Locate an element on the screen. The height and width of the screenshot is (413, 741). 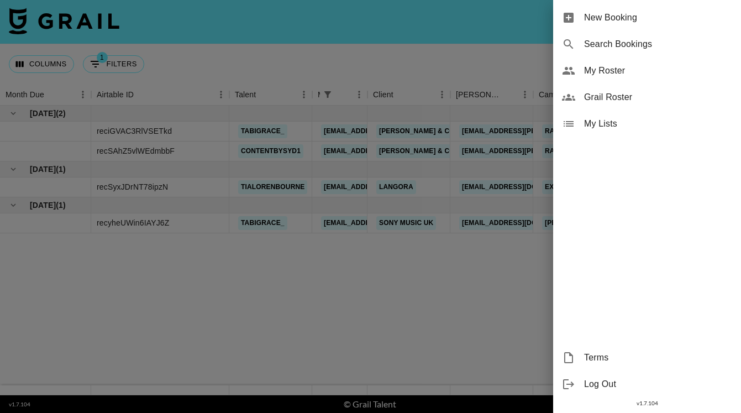
div: Log Out is located at coordinates (647, 384).